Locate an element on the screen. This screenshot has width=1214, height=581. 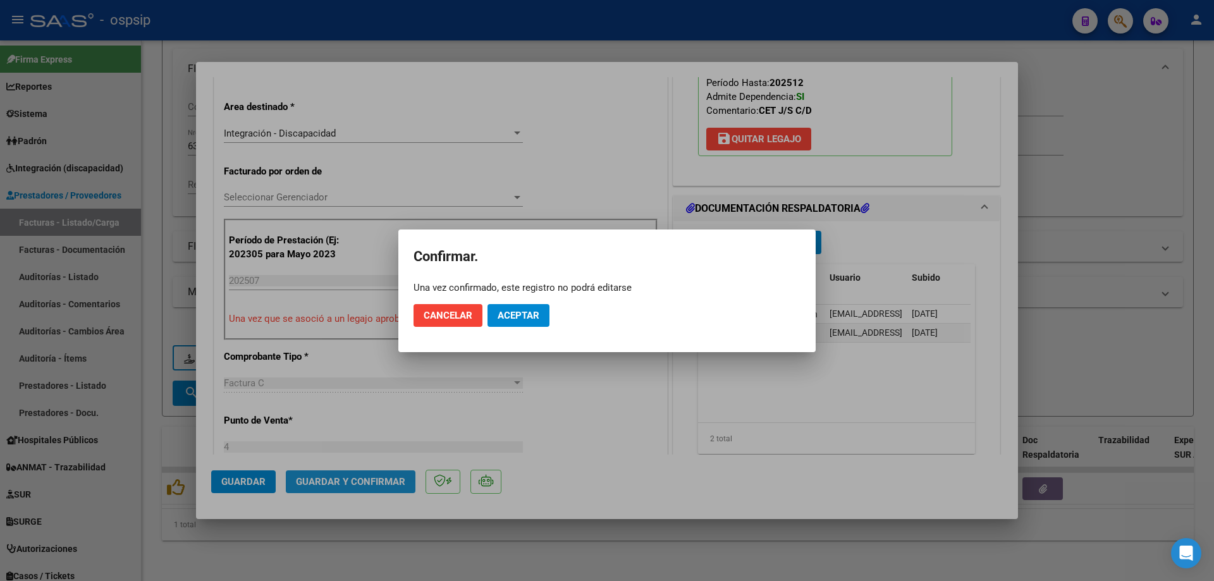
span: Aceptar is located at coordinates (518, 316).